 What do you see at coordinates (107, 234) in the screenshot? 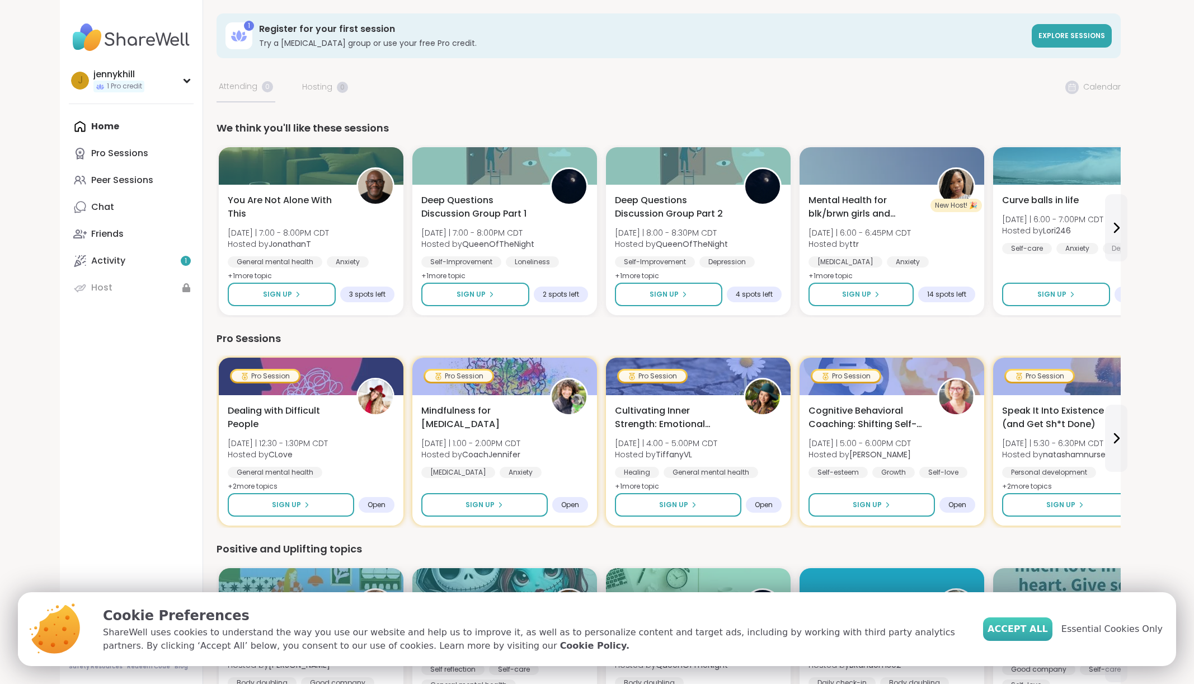
I see `div: Friends` at bounding box center [107, 234].